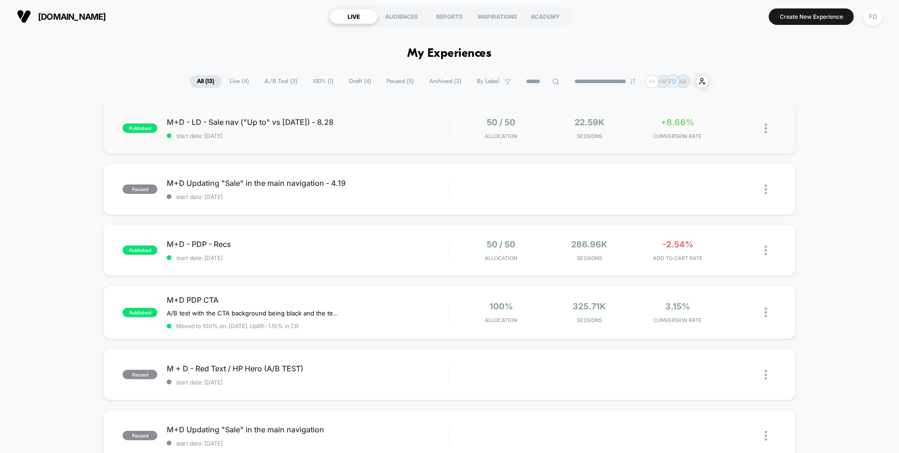  I want to click on div: AUDIENCES, so click(402, 16).